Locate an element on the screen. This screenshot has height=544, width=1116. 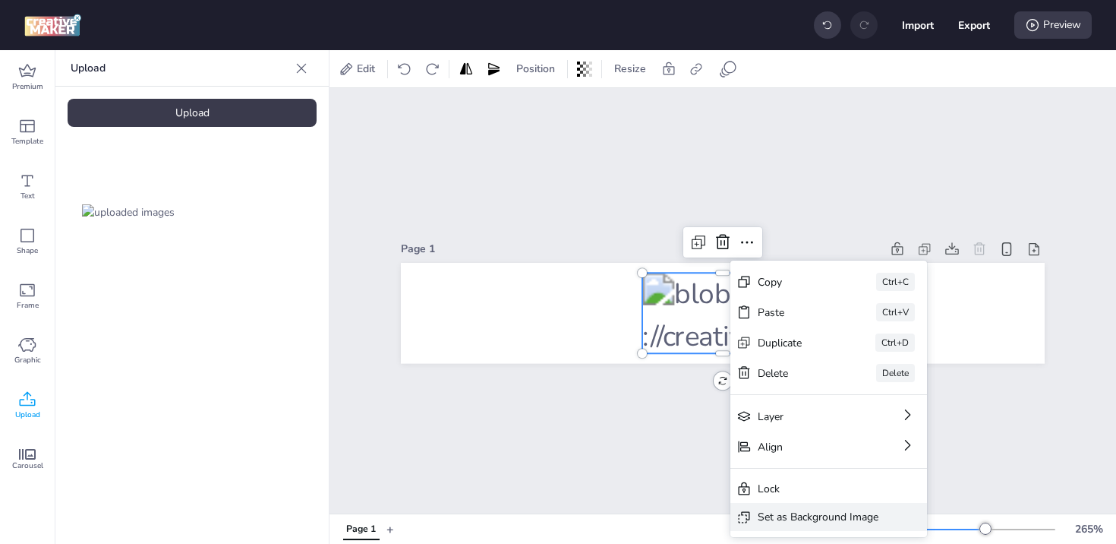
span: Text is located at coordinates (27, 196).